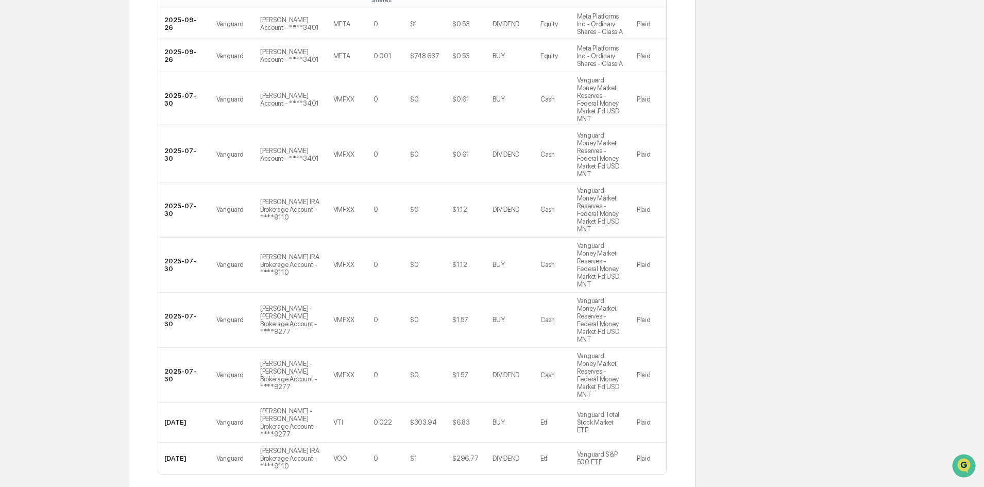  What do you see at coordinates (99, 30) in the screenshot?
I see `p: How can we help?` at bounding box center [99, 30].